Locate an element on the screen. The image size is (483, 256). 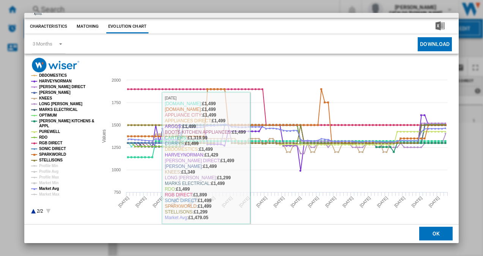
md-dialog: Product popup is located at coordinates (241, 128).